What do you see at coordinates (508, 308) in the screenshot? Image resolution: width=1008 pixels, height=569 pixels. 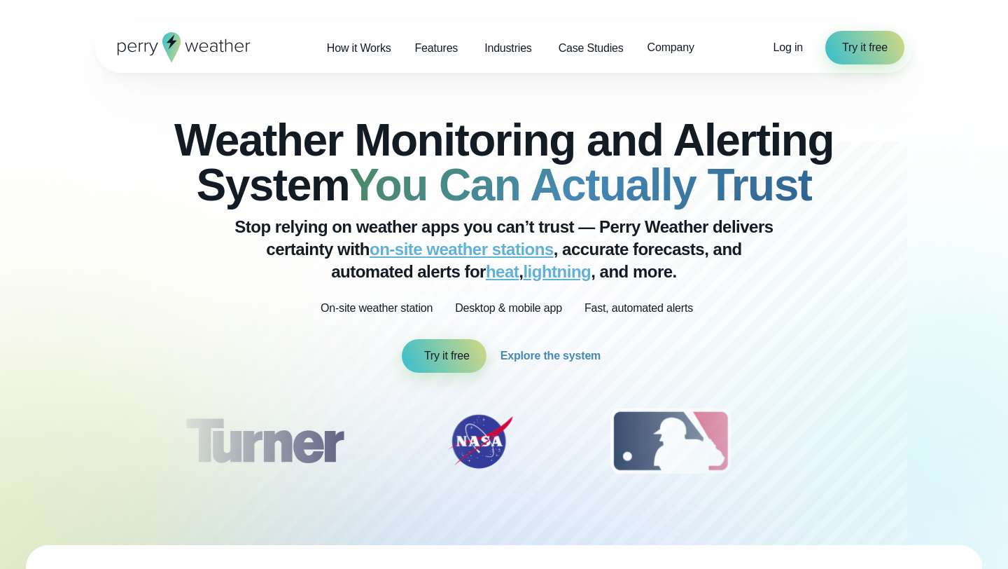 I see `p: Desktop & mobile app` at bounding box center [508, 308].